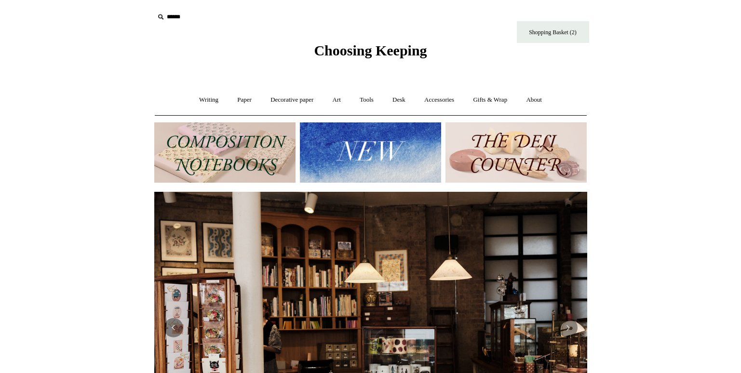  Describe the element at coordinates (516, 152) in the screenshot. I see `img: The Deli Counter` at that location.